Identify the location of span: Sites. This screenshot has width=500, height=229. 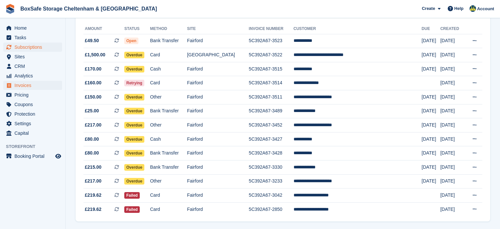
(34, 57).